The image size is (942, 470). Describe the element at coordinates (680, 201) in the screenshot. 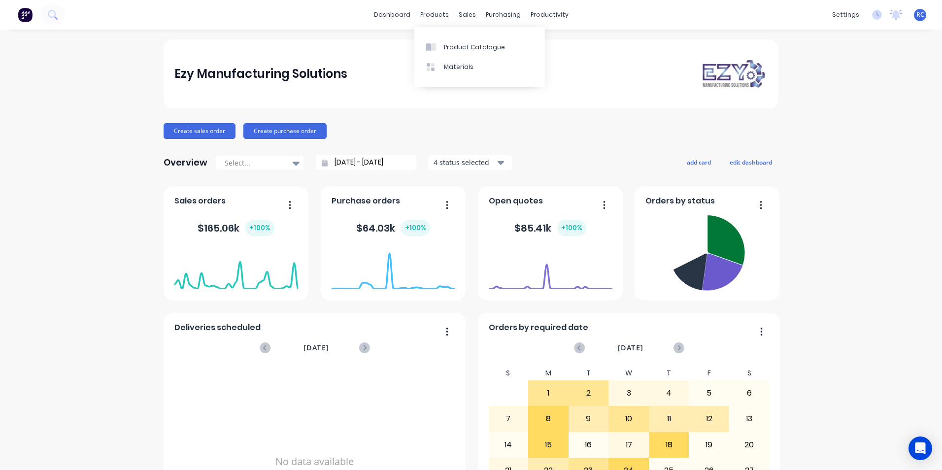

I see `span: Orders by status` at that location.